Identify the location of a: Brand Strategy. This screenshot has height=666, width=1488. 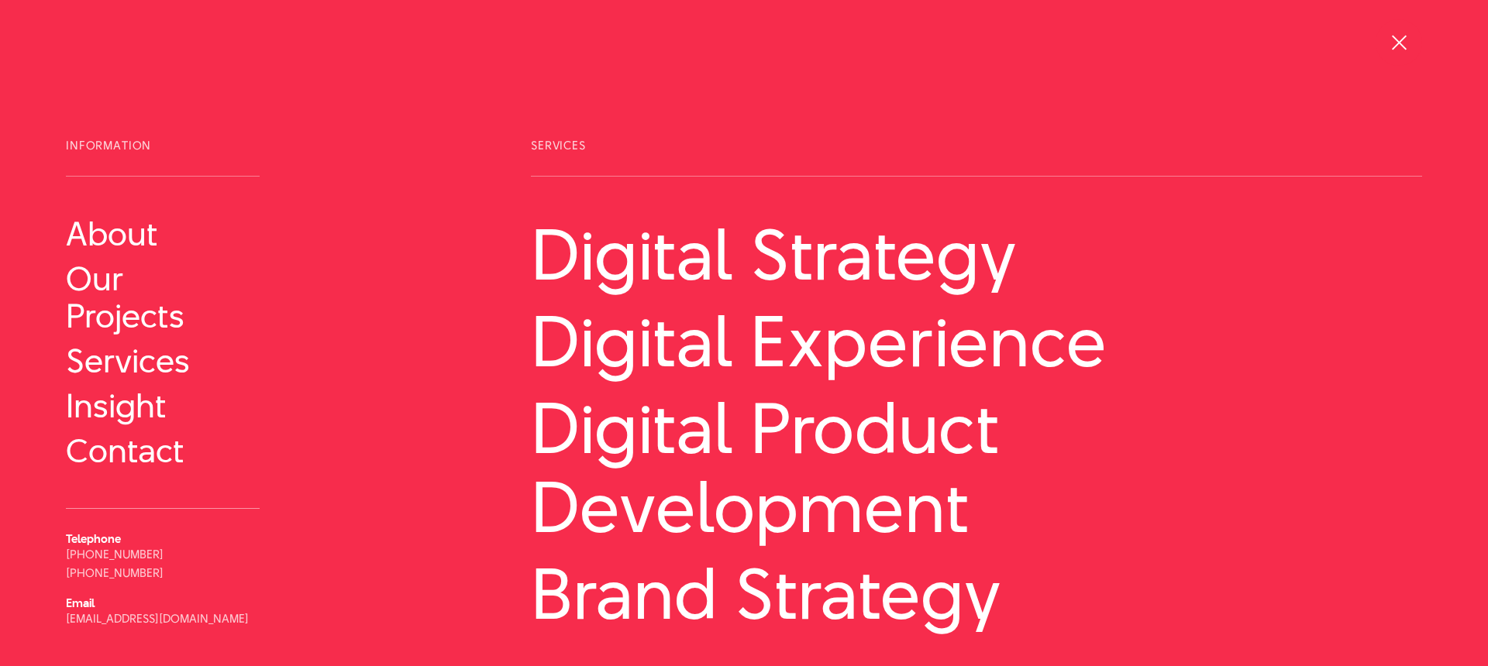
(976, 594).